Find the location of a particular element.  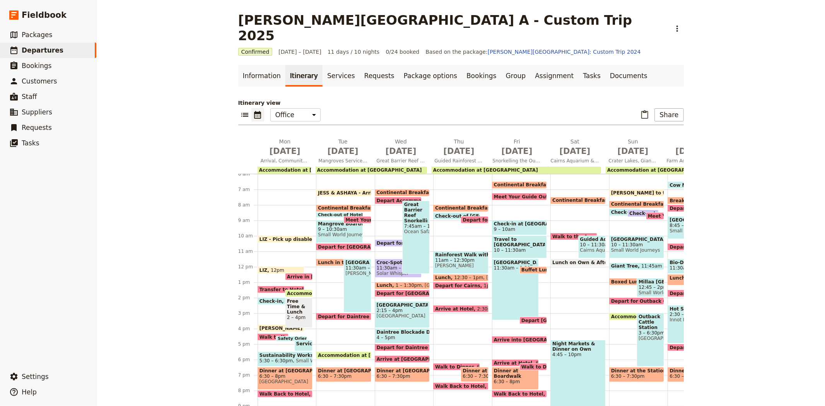

div: Depart for Daintree Accommodation is located at coordinates (402, 348).